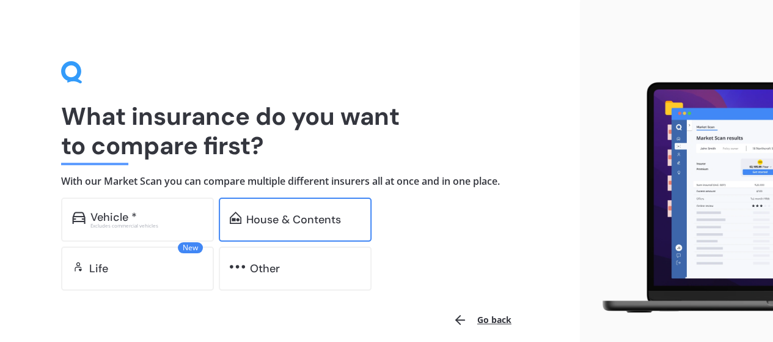  I want to click on img: other.81dba5aafe580aa69f38.svg, so click(237, 266).